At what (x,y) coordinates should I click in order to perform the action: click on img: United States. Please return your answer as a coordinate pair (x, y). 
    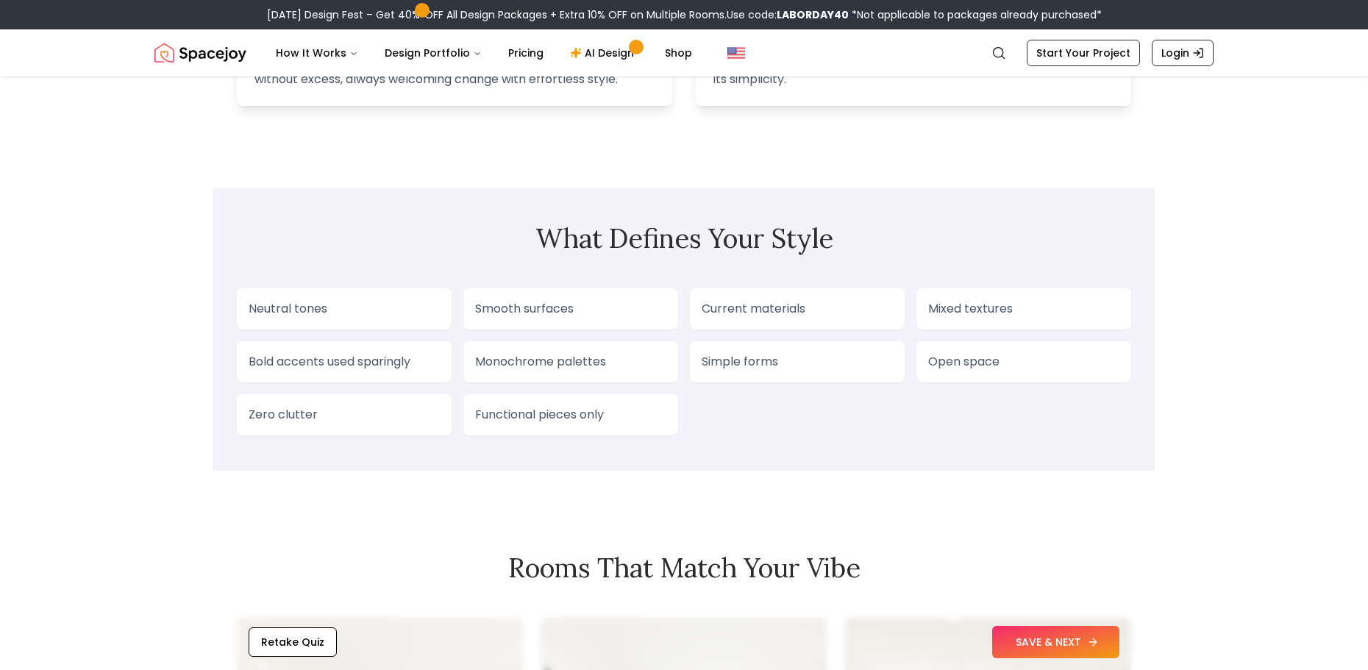
    Looking at the image, I should click on (736, 53).